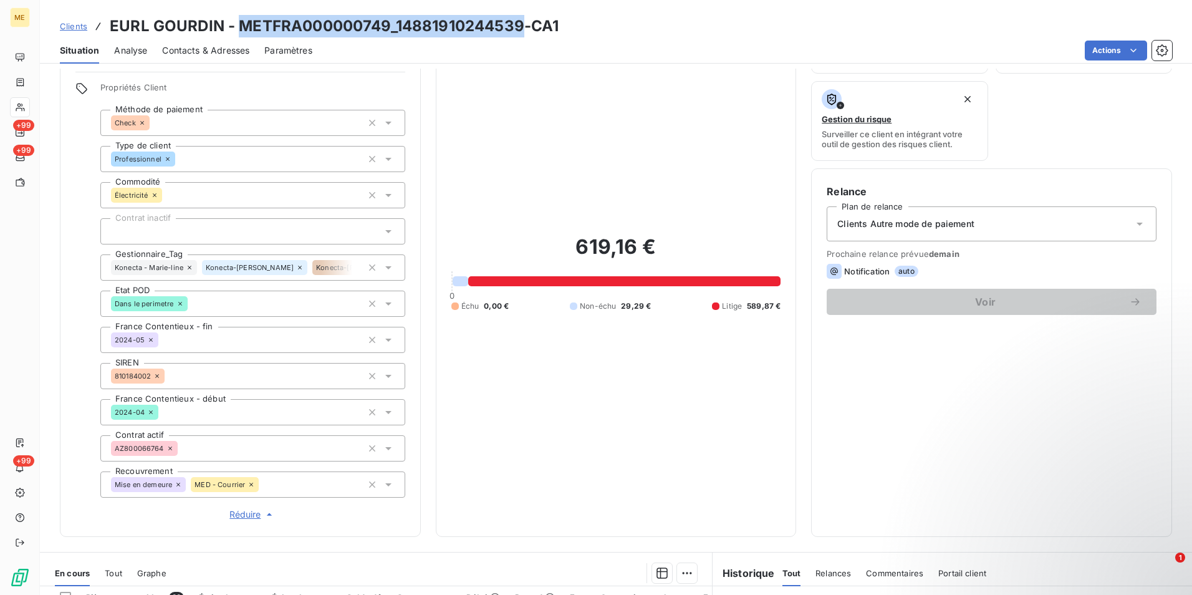 The image size is (1192, 595). I want to click on span: Graphe, so click(152, 573).